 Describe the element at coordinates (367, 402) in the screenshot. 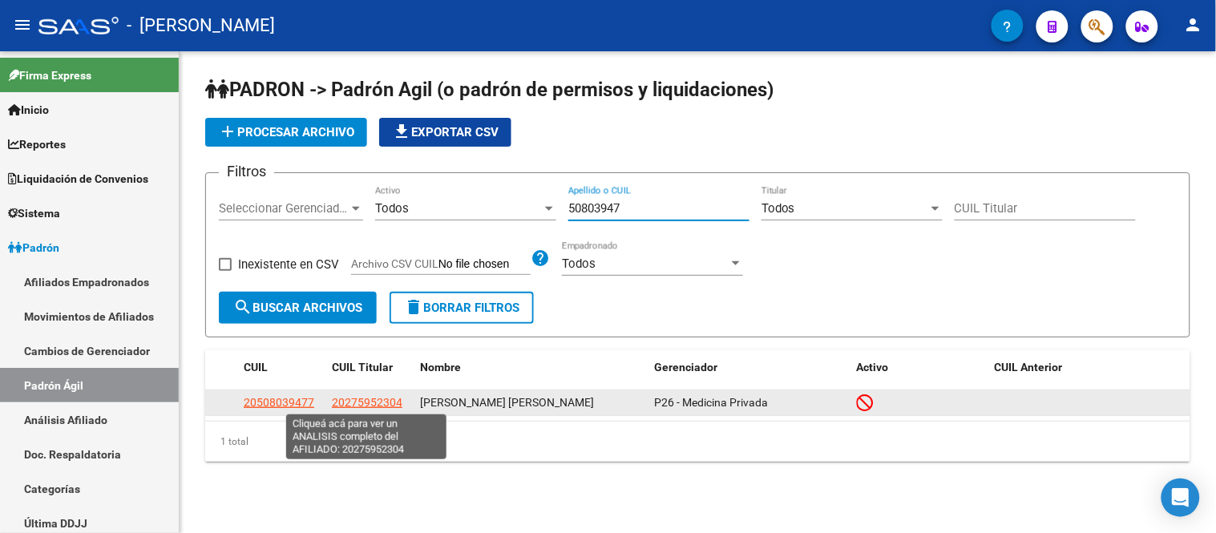

I see `span: 20275952304` at that location.